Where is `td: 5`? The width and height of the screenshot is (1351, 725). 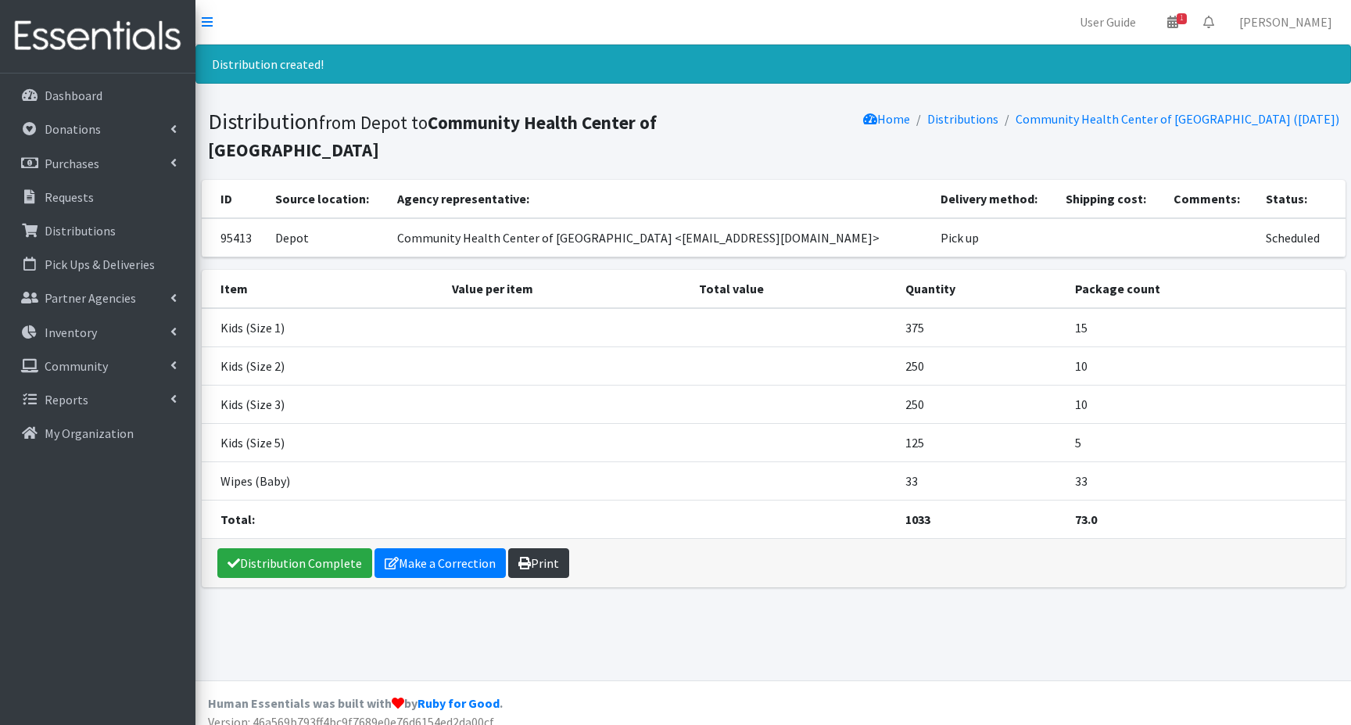
td: 5 is located at coordinates (1205, 442).